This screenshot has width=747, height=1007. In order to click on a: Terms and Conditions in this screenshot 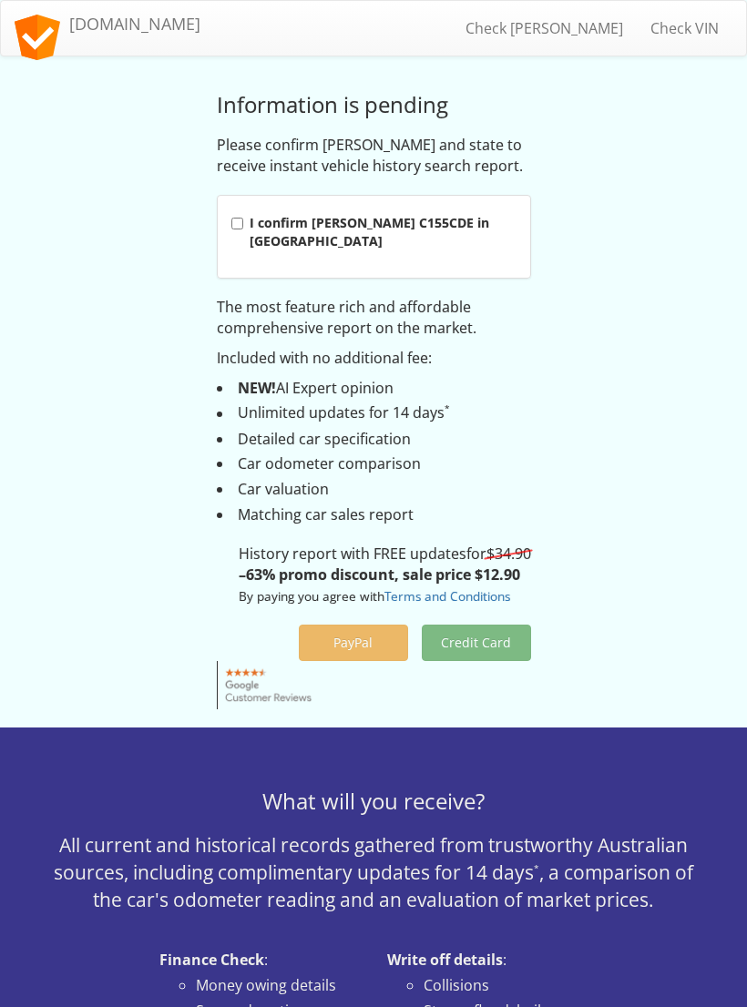, I will do `click(447, 596)`.